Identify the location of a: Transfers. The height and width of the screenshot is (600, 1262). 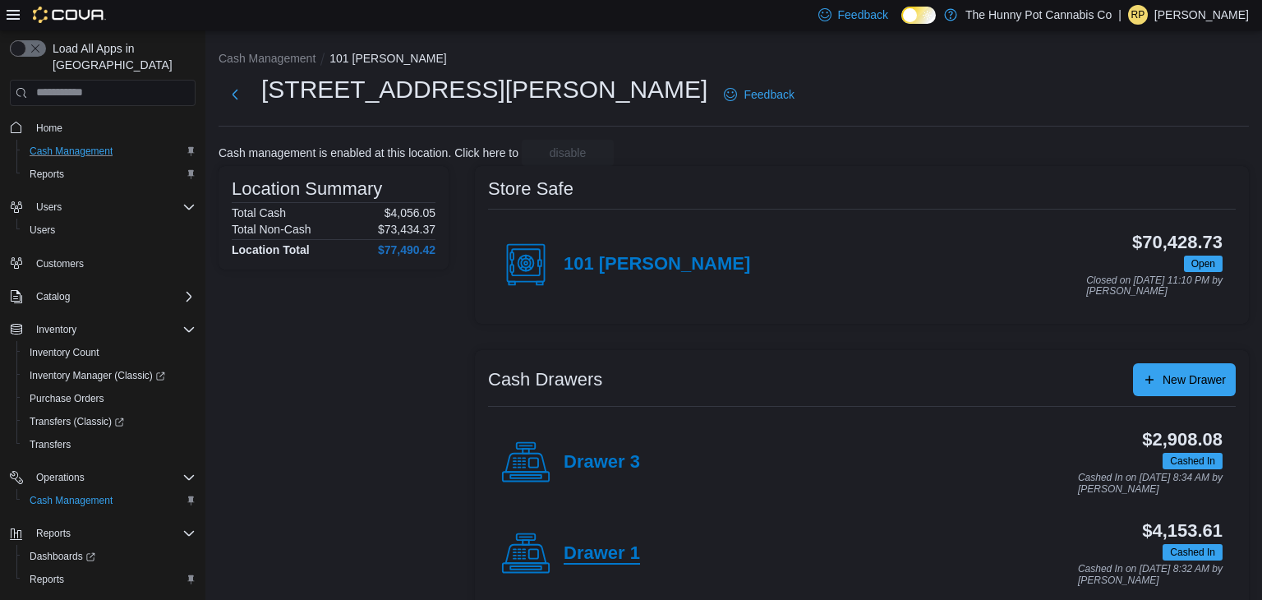
(50, 444).